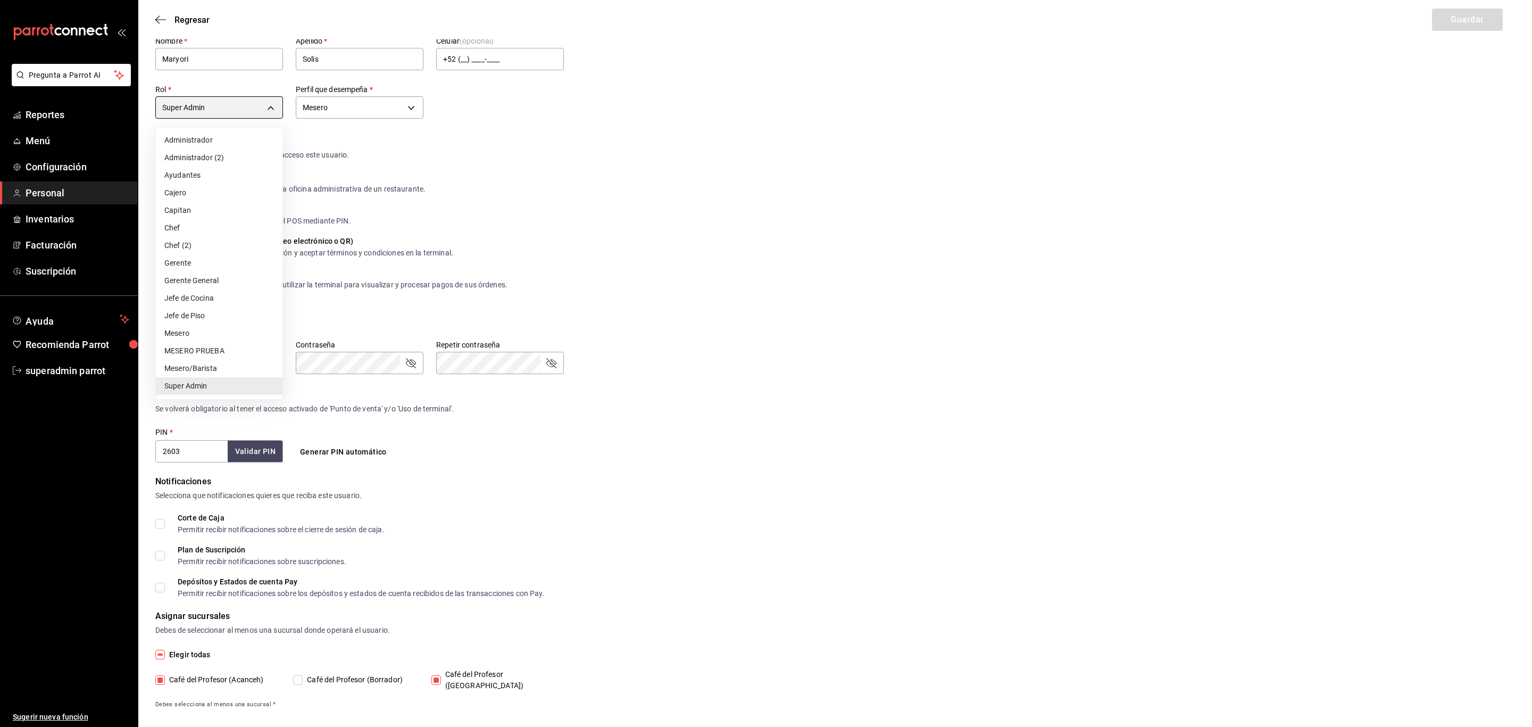  Describe the element at coordinates (219, 280) in the screenshot. I see `li: Gerente General` at that location.